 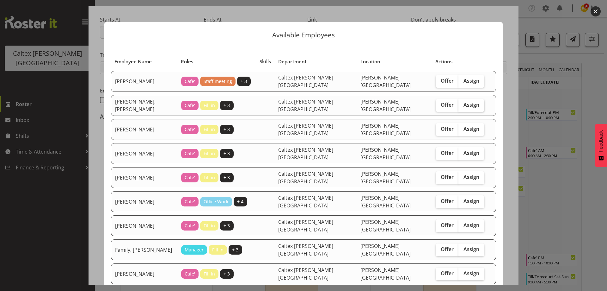 What do you see at coordinates (187, 61) in the screenshot?
I see `span: Roles` at bounding box center [187, 61].